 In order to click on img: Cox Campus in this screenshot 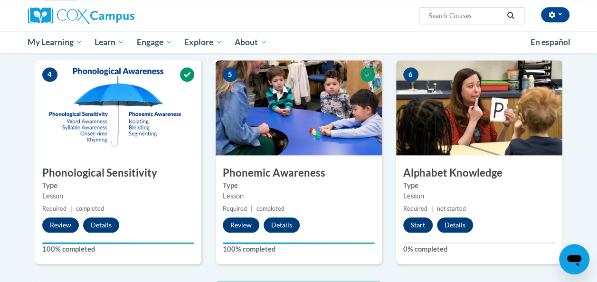, I will do `click(81, 16)`.